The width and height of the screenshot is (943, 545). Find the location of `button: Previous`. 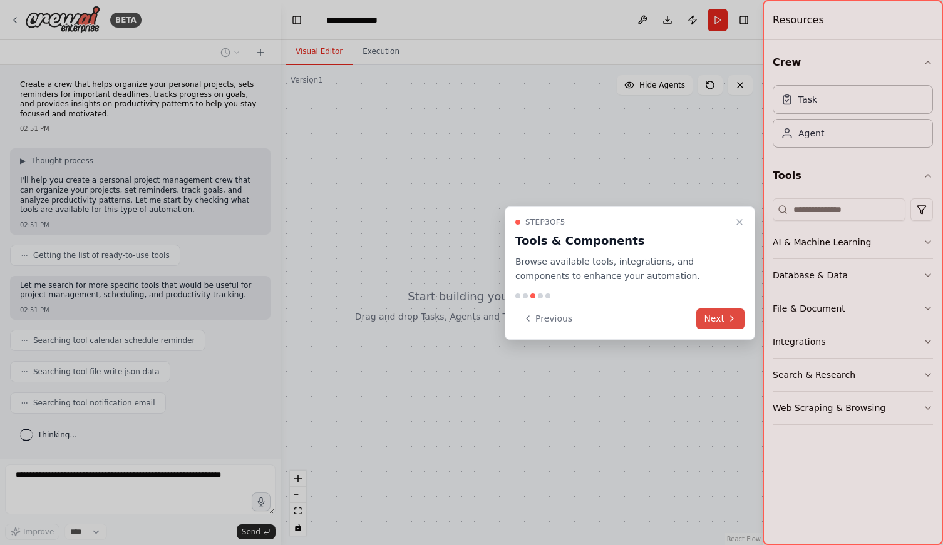

button: Previous is located at coordinates (547, 319).